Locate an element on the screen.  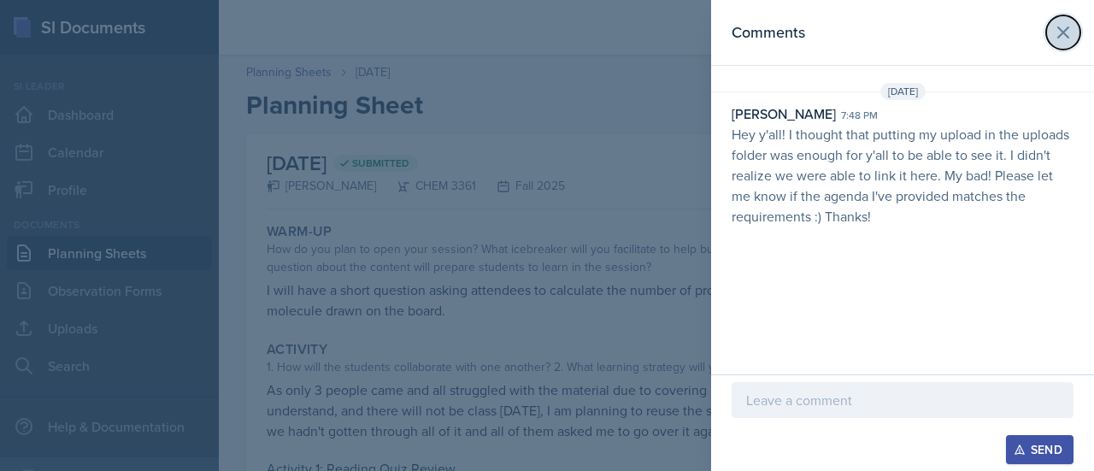
h2: Comments is located at coordinates (769, 32).